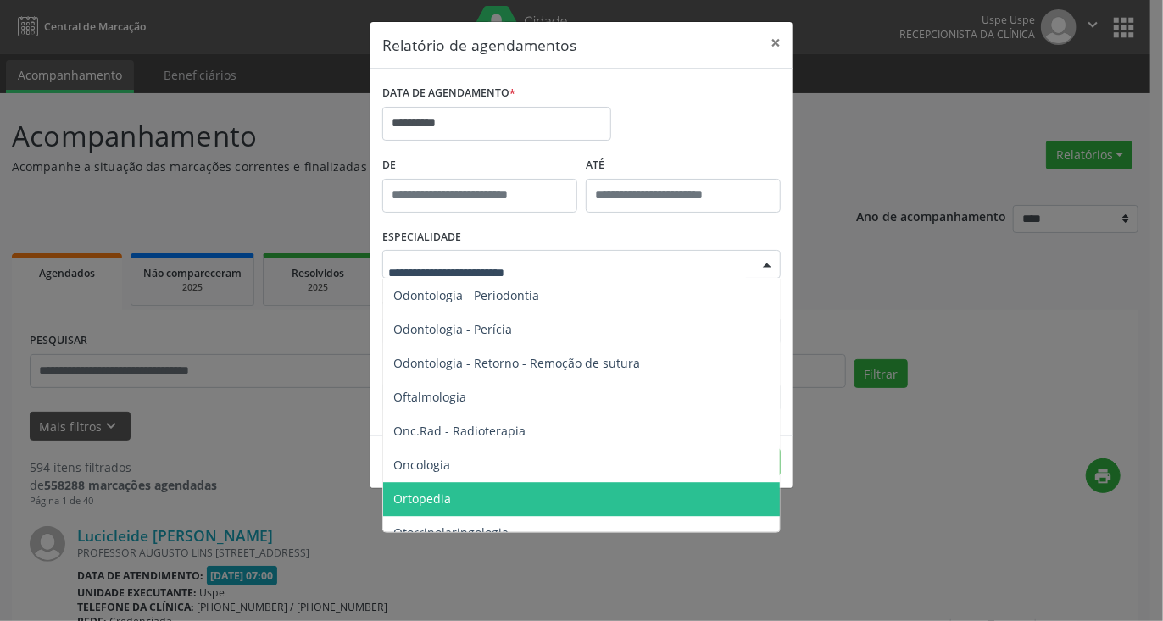 This screenshot has height=621, width=1163. I want to click on button: Close, so click(775, 42).